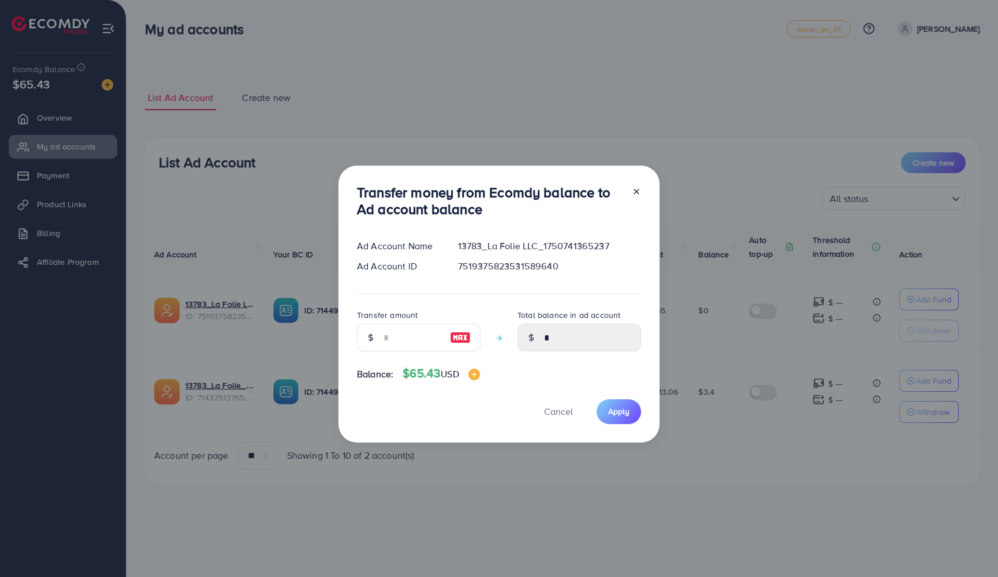 This screenshot has height=577, width=998. I want to click on span: Apply, so click(618, 412).